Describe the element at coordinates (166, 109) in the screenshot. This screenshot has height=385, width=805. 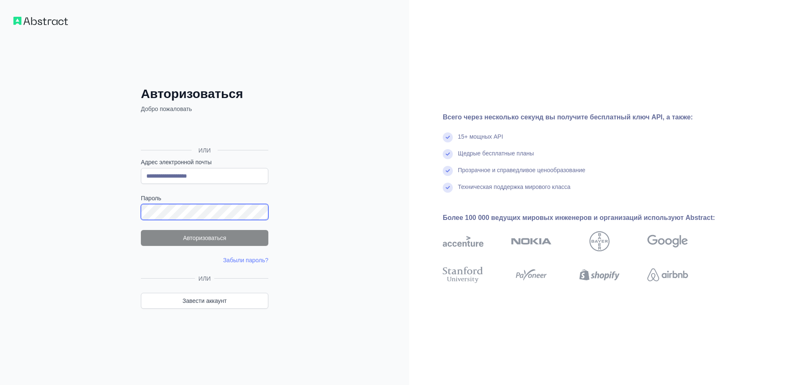
I see `font: Добро пожаловать` at that location.